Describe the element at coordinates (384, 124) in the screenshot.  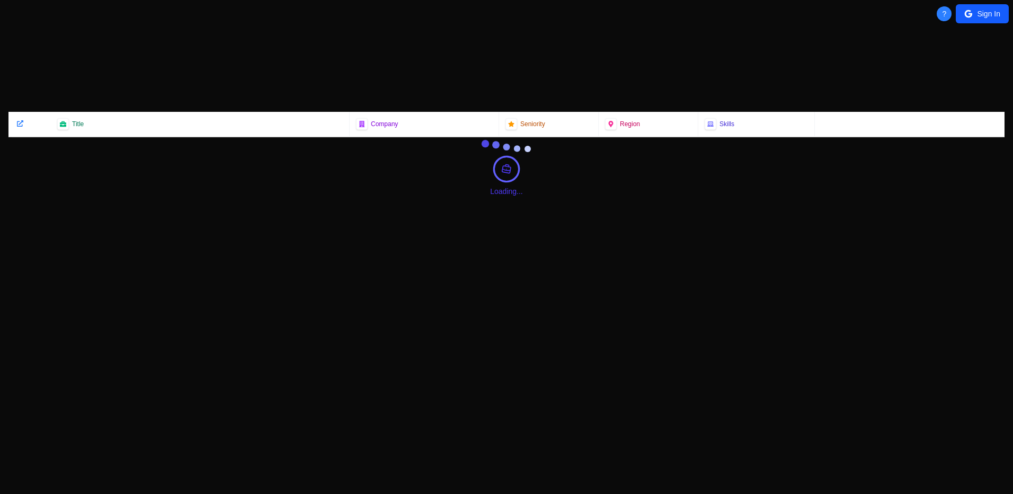
I see `span: Company` at that location.